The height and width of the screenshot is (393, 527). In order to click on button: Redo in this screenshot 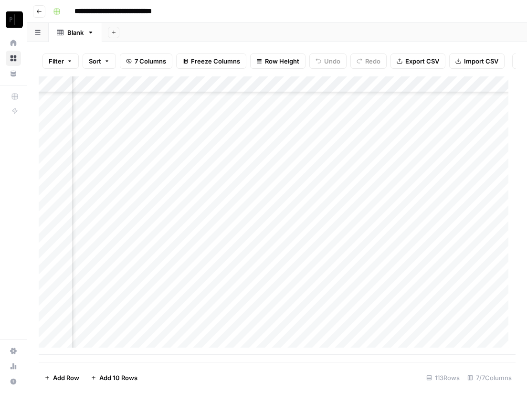, I will do `click(368, 61)`.